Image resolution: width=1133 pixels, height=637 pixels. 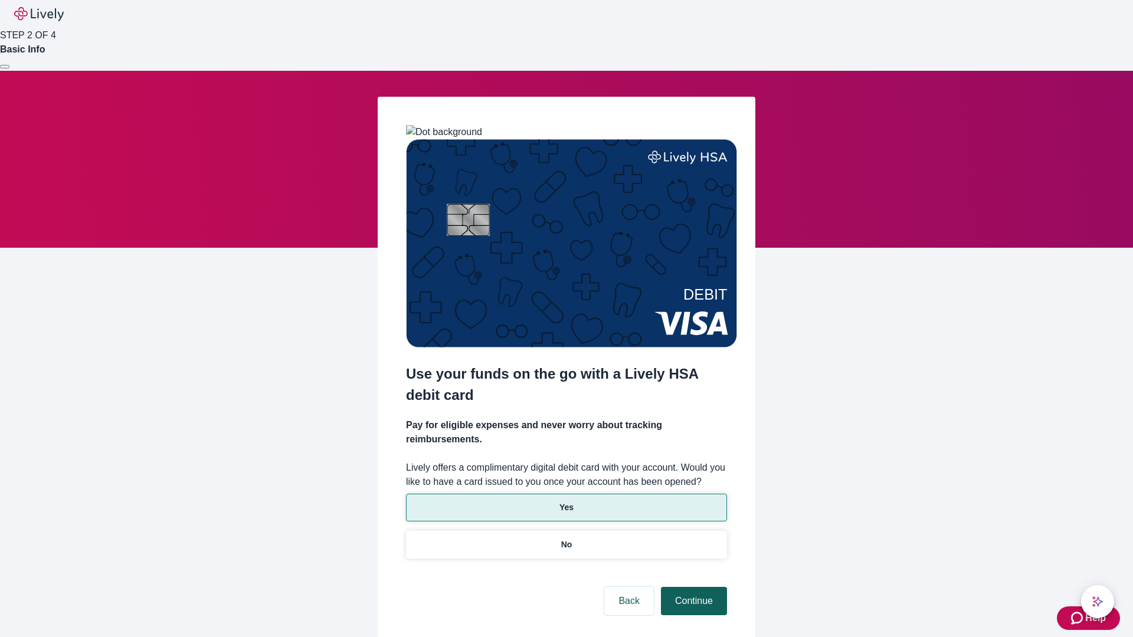 I want to click on button: No, so click(x=567, y=545).